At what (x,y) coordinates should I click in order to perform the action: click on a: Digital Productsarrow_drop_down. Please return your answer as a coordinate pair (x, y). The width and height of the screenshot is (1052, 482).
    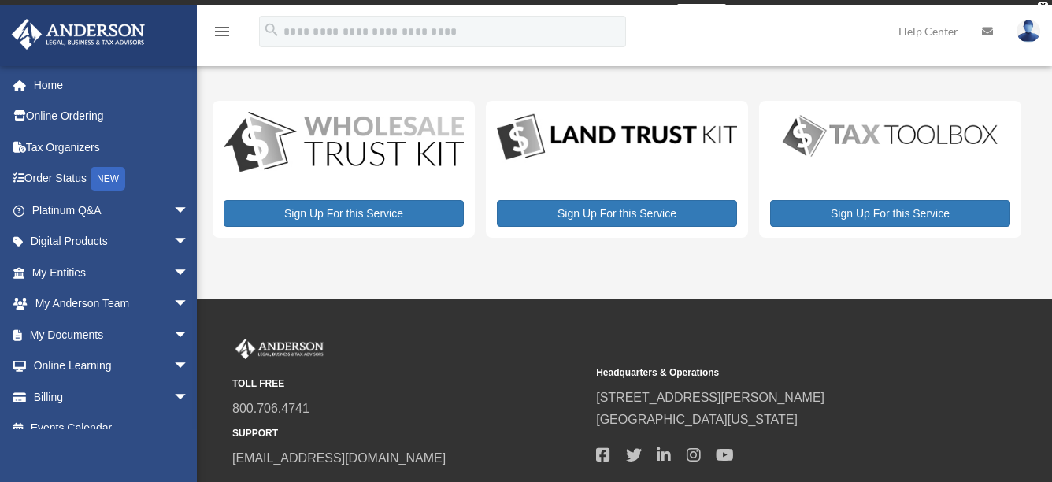
    Looking at the image, I should click on (108, 242).